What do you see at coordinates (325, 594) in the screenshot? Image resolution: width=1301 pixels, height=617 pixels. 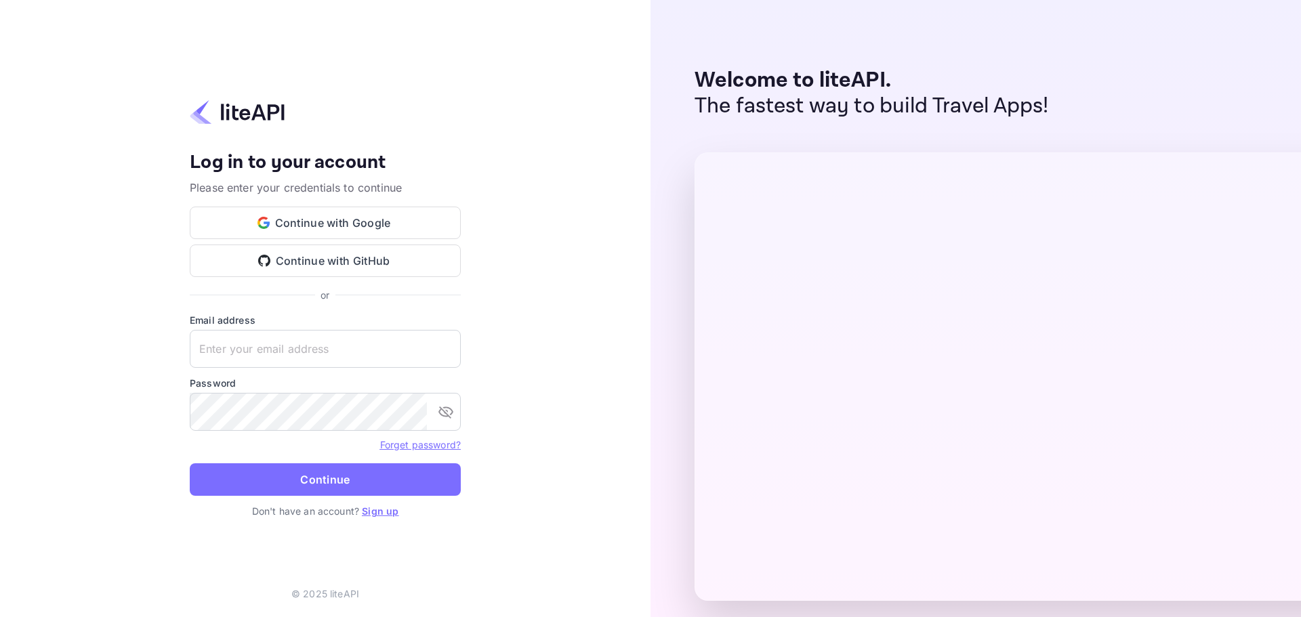 I see `p: © 2025 liteAPI` at bounding box center [325, 594].